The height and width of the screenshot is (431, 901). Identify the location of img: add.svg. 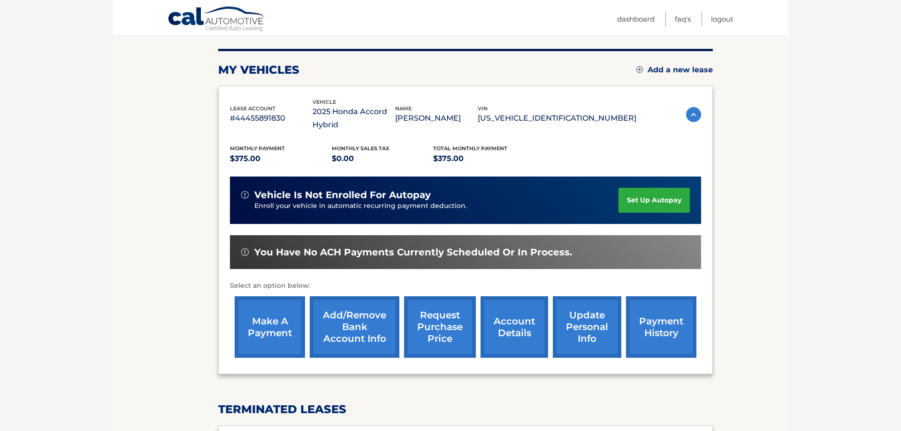
(640, 69).